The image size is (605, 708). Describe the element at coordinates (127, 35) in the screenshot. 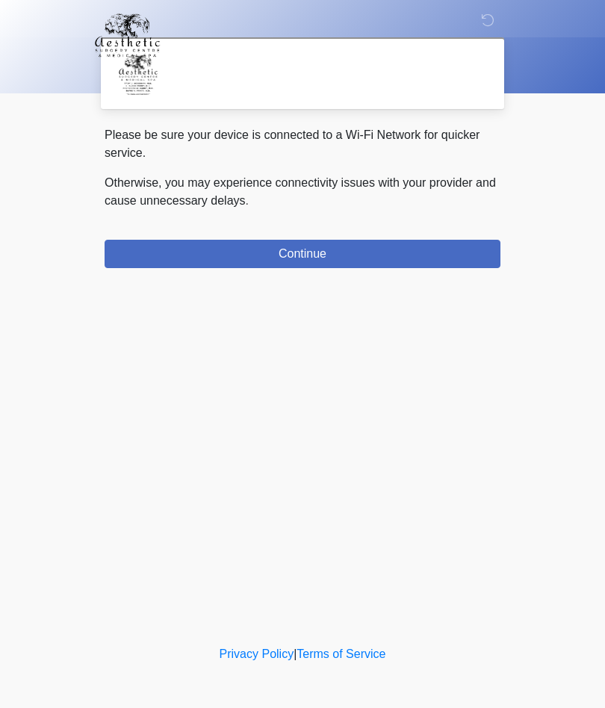

I see `img: Aesthetic Surgery Centre, PLLC Logo` at that location.